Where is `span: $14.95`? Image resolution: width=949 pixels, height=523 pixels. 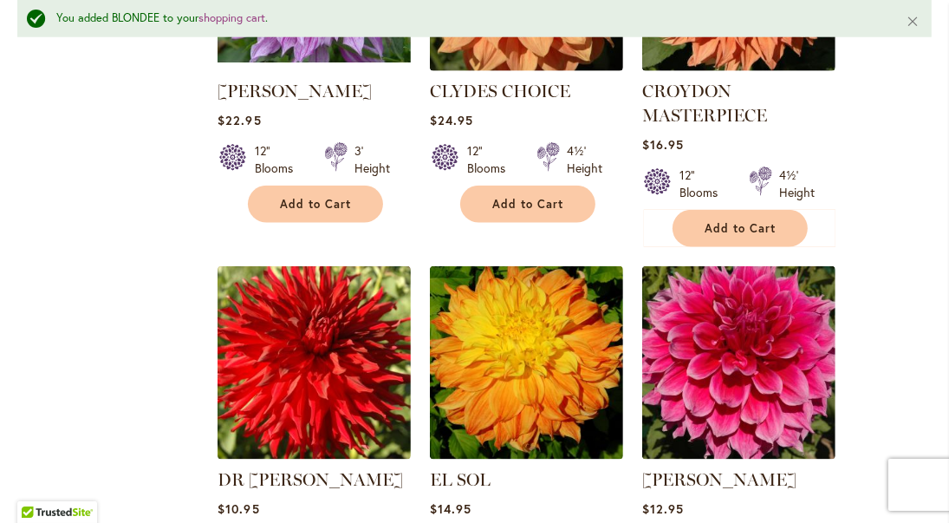
span: $14.95 is located at coordinates (451, 508).